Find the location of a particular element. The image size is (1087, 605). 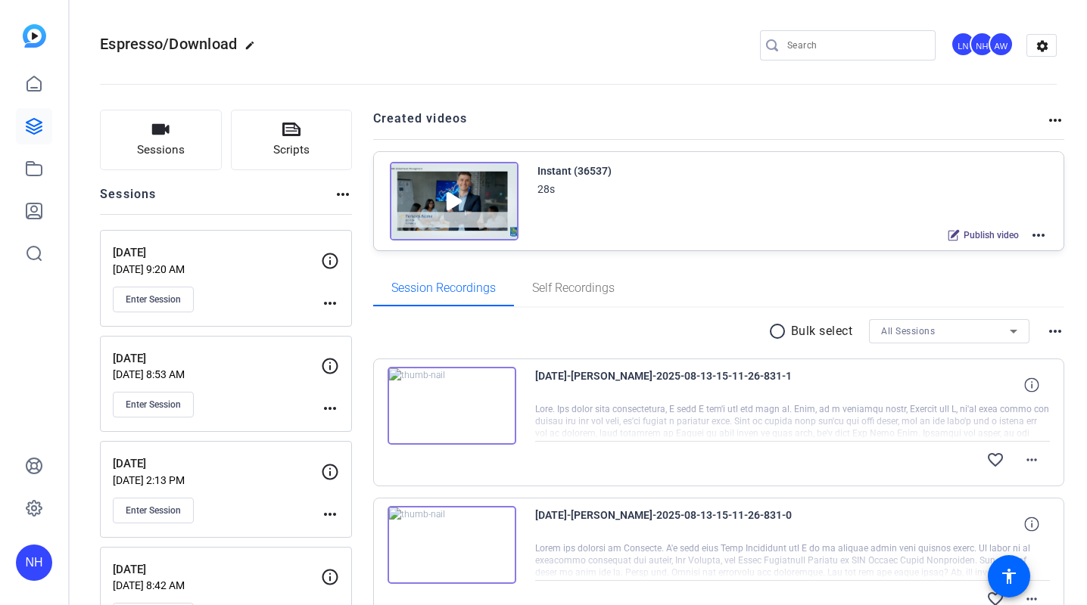

mat-icon: settings is located at coordinates (1042, 46).